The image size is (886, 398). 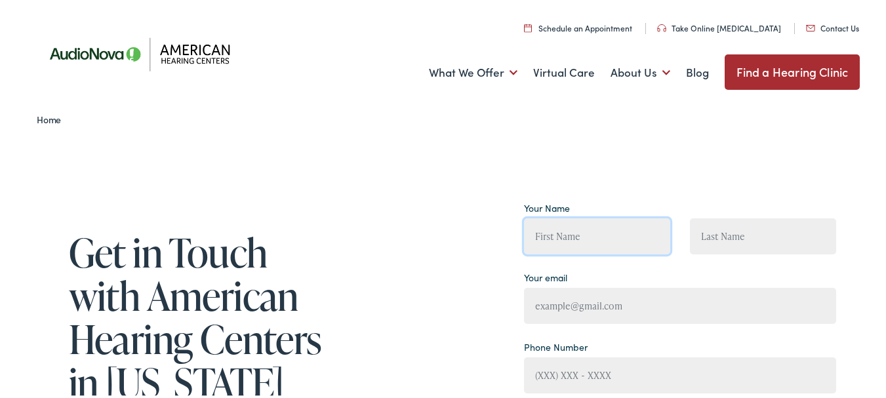 What do you see at coordinates (792, 70) in the screenshot?
I see `a: Find a Hearing Clinic` at bounding box center [792, 70].